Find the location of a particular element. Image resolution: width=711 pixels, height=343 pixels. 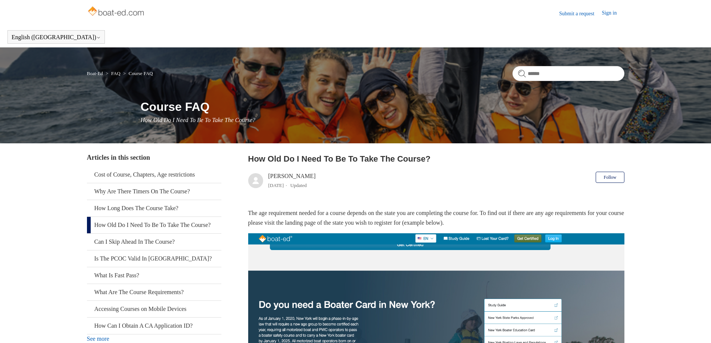

span: Articles in this section is located at coordinates (118, 158).